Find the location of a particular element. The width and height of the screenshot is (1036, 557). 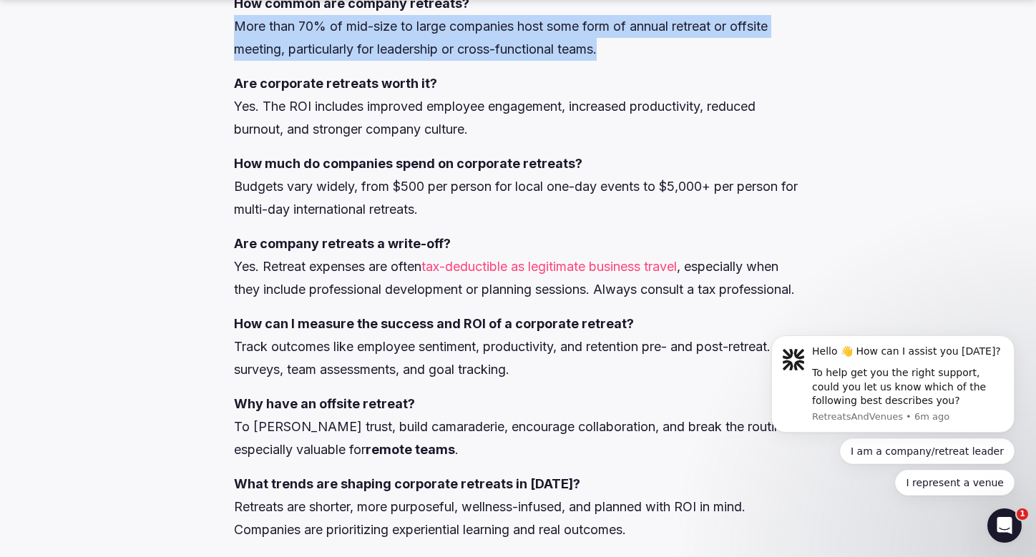

p: Retreats are shorter, more purposeful, wellness-infused, and planned with ROI in mind. Companies ... is located at coordinates (518, 507).